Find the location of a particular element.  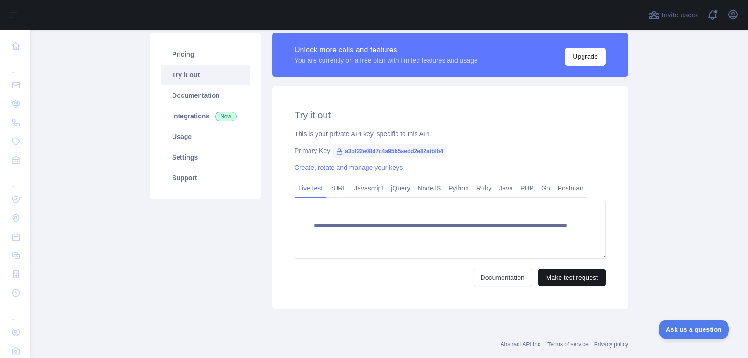

a: Create, rotate and manage your keys is located at coordinates (348, 167).